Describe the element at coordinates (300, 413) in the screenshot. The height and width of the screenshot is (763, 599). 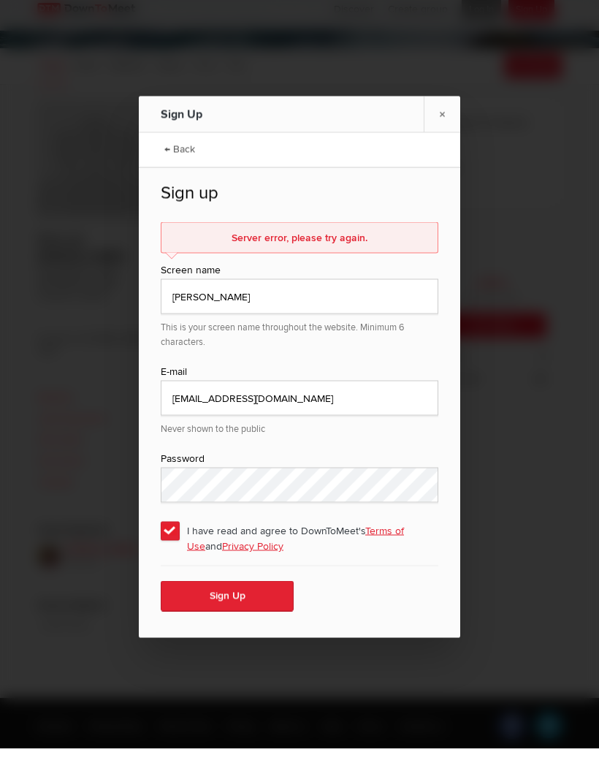
I see `input: email@address.com` at that location.